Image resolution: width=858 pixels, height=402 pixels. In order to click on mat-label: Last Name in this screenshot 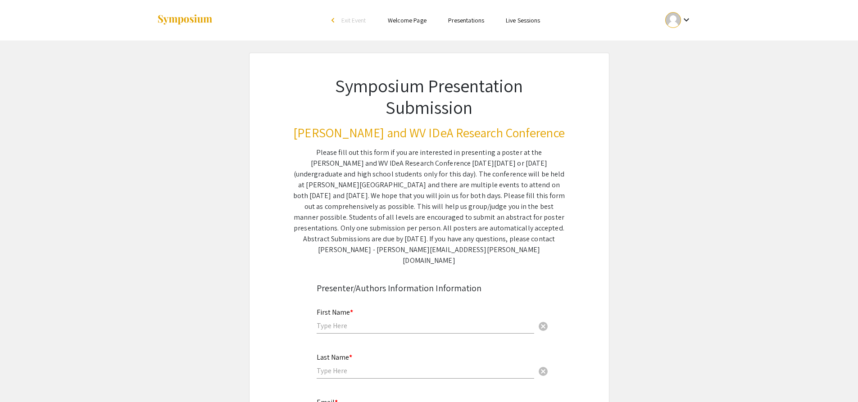, I will do `click(334, 357)`.